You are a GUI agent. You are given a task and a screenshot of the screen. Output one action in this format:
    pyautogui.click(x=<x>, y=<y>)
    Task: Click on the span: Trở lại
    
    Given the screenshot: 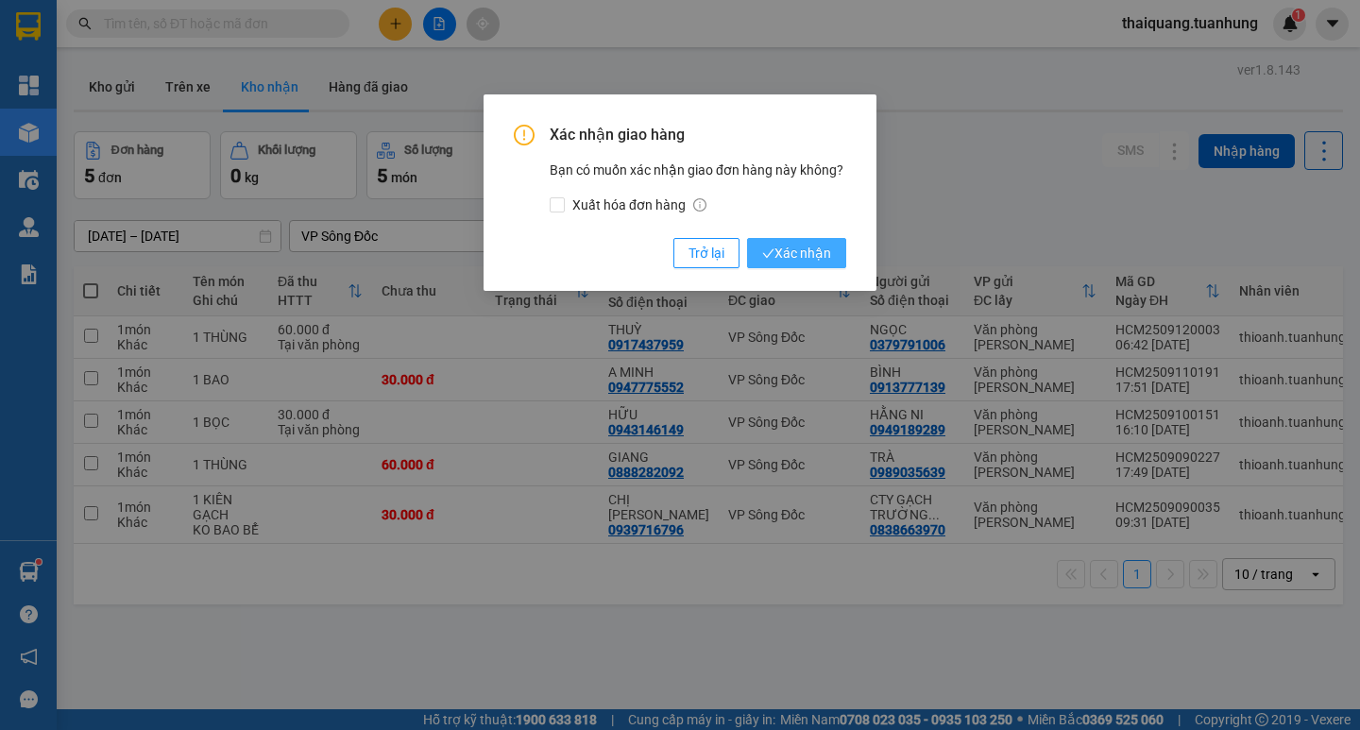 What is the action you would take?
    pyautogui.click(x=706, y=253)
    